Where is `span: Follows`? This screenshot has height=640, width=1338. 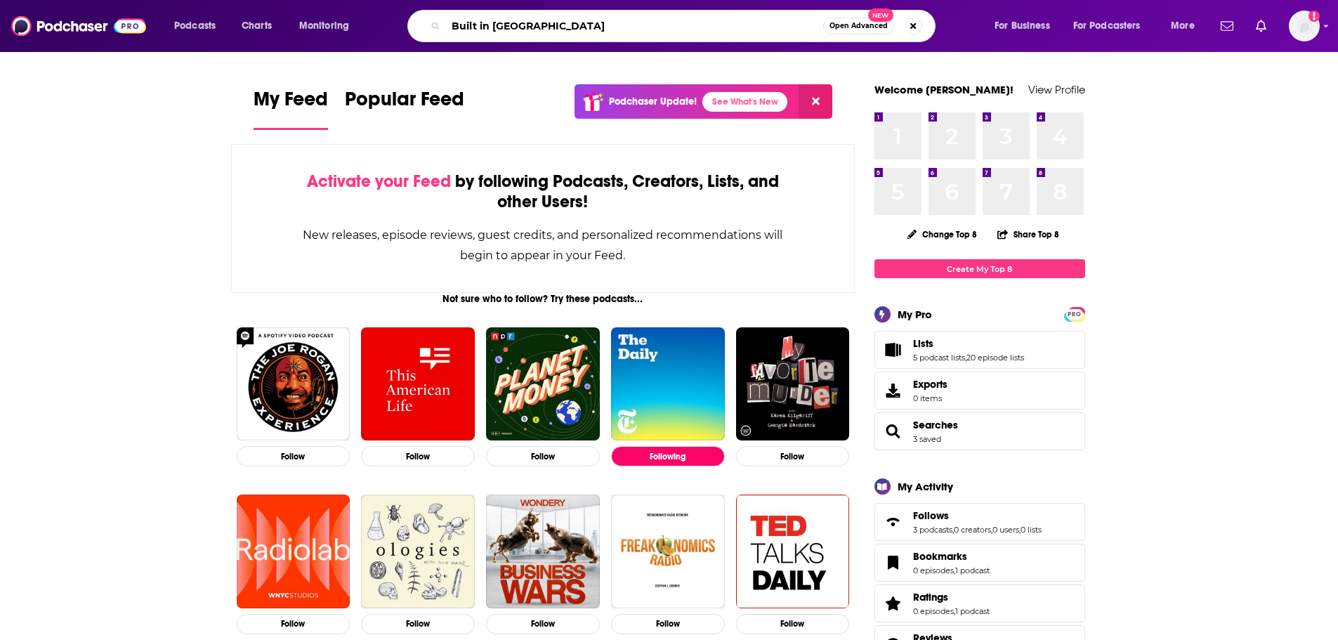
span: Follows is located at coordinates (980, 522).